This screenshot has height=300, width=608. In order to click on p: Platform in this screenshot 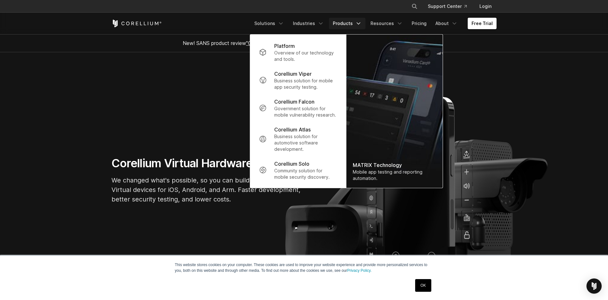, I will do `click(284, 46)`.